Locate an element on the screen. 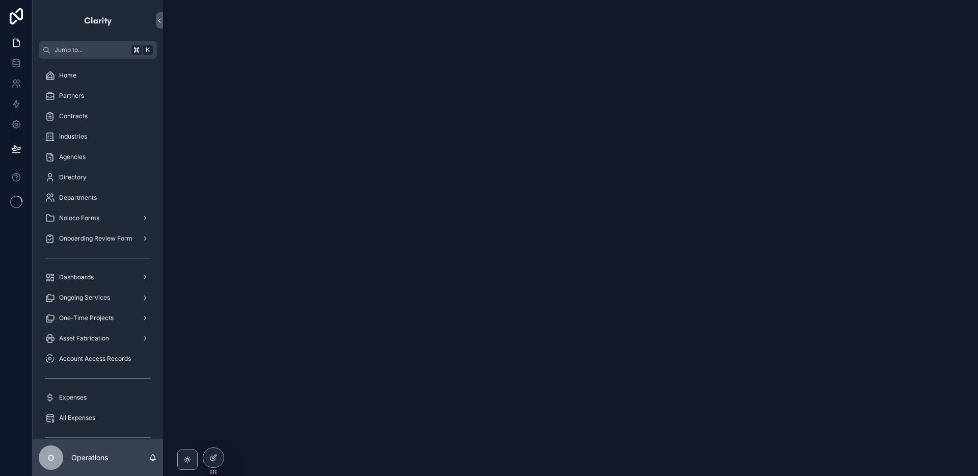  span: Directory is located at coordinates (73, 177).